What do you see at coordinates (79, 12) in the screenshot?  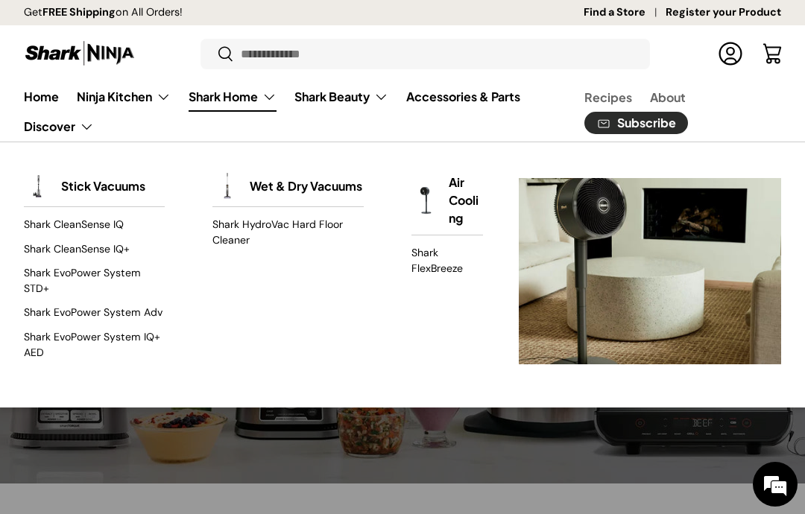 I see `strong: FREE Shipping` at bounding box center [79, 12].